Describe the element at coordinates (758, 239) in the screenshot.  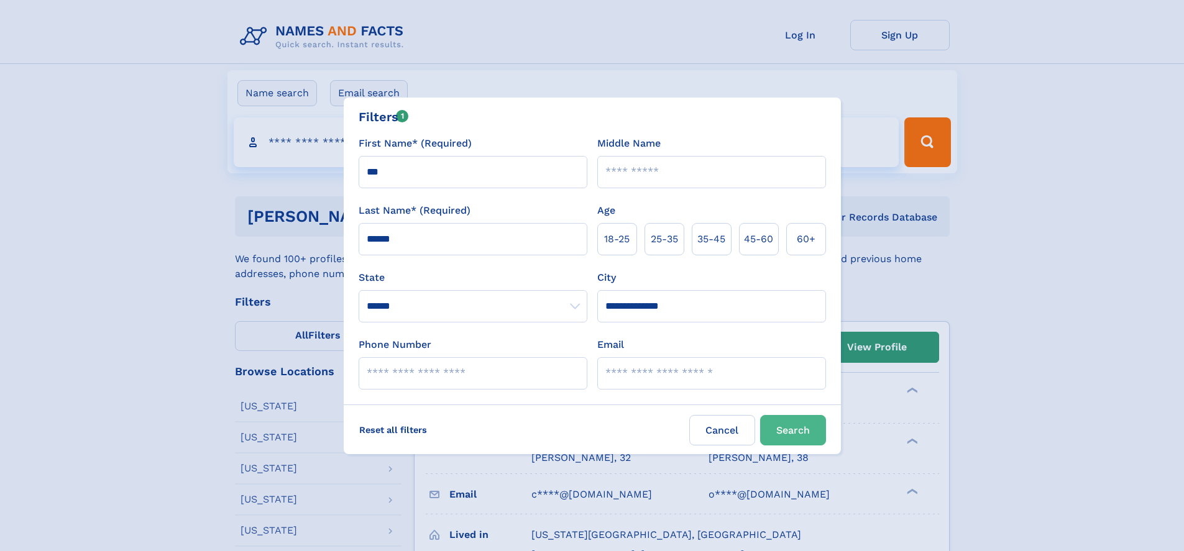
I see `span: 45‑60` at that location.